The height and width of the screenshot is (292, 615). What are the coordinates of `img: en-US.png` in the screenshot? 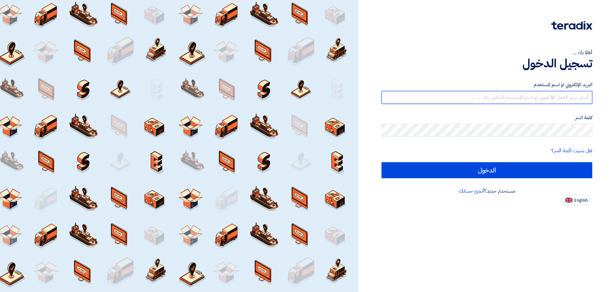 It's located at (568, 200).